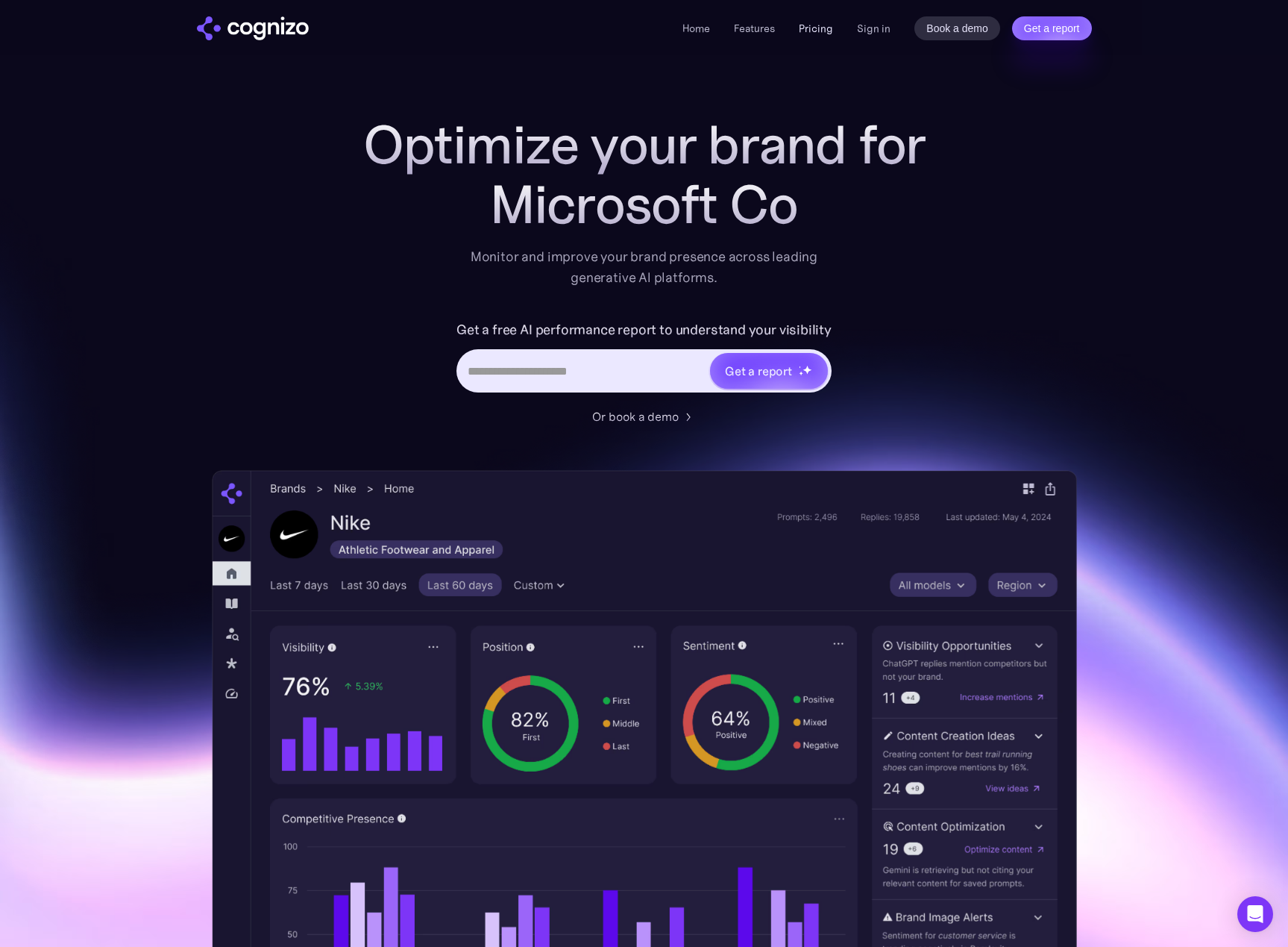 The width and height of the screenshot is (1288, 947). What do you see at coordinates (253, 29) in the screenshot?
I see `a: home` at bounding box center [253, 29].